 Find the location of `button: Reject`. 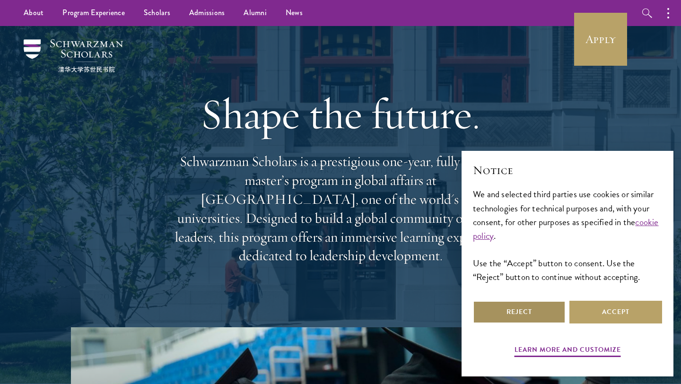

button: Reject is located at coordinates (519, 312).